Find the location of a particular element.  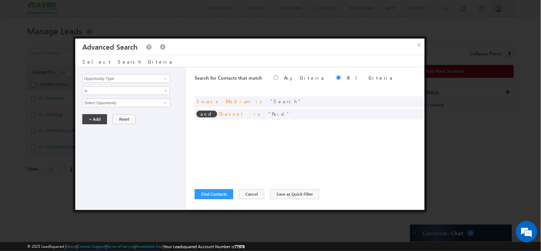

button: Cancel is located at coordinates (252, 194).